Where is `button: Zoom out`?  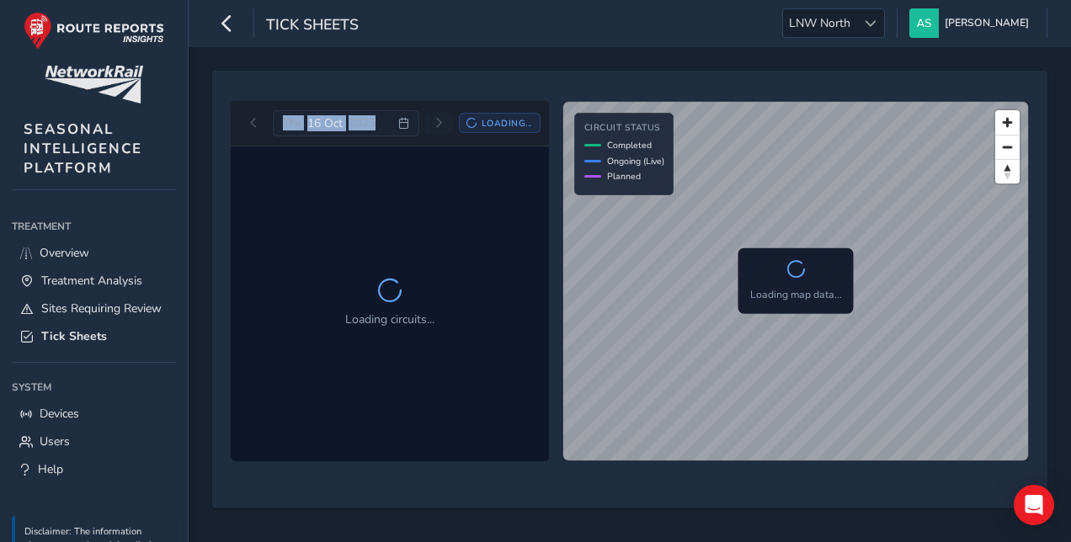 button: Zoom out is located at coordinates (1007, 147).